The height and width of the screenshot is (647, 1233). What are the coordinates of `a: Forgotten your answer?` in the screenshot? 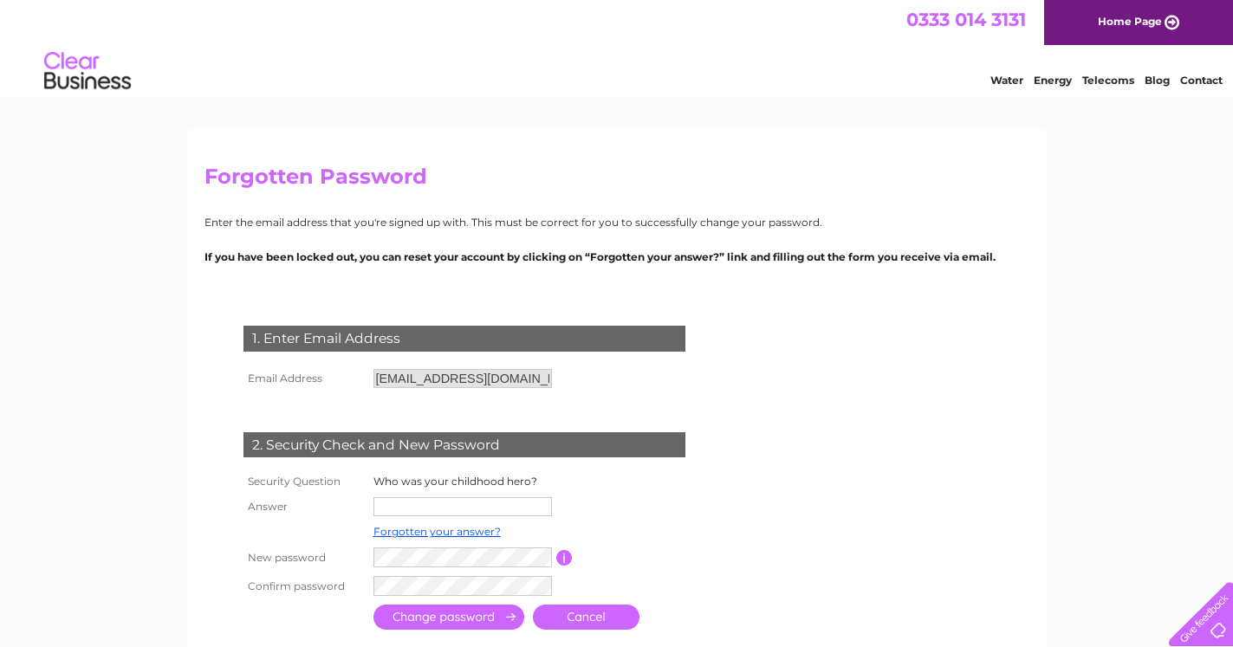 It's located at (437, 531).